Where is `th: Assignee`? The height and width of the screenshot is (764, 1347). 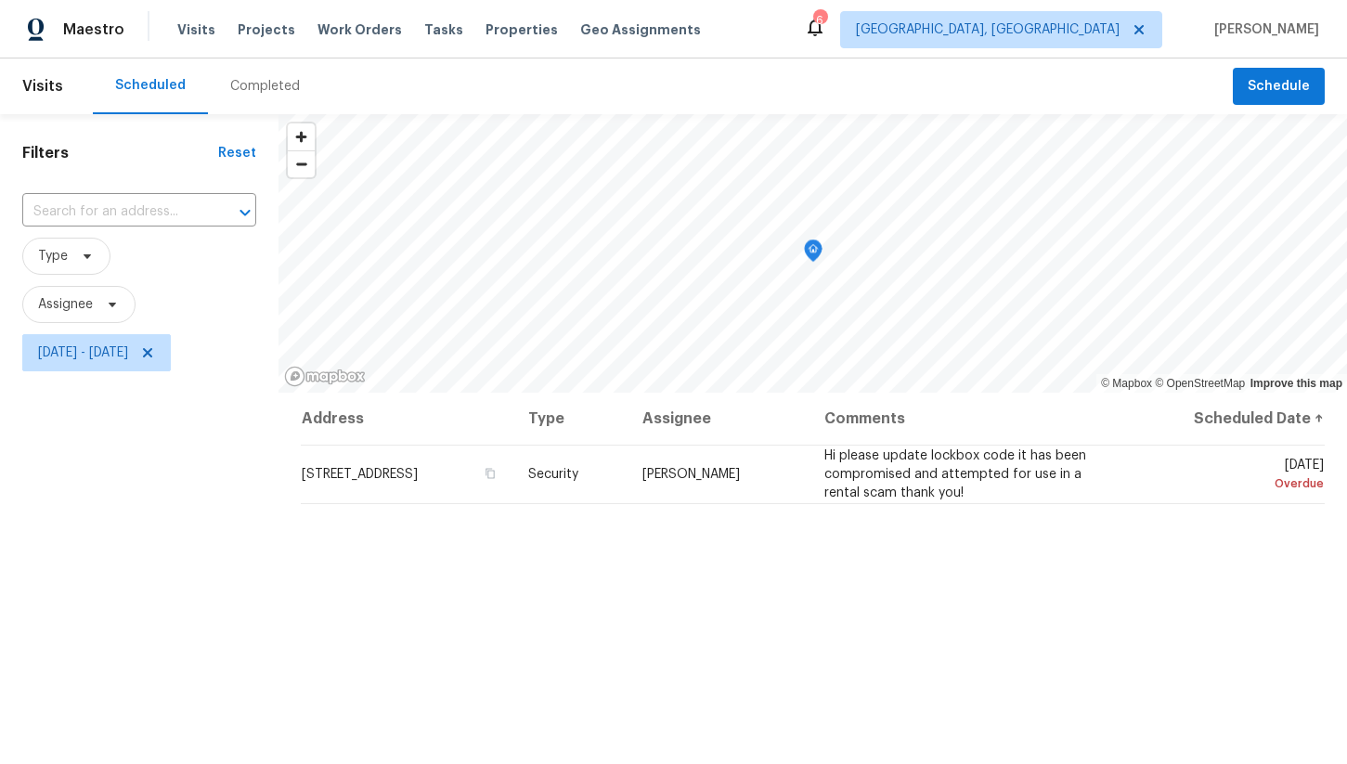
th: Assignee is located at coordinates (718, 419).